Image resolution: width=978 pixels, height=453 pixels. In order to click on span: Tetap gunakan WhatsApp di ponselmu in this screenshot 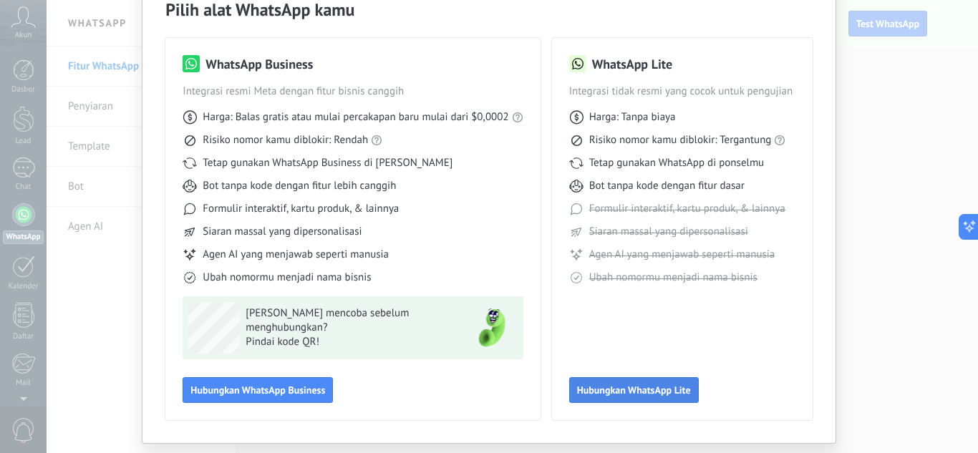, I will do `click(677, 163)`.